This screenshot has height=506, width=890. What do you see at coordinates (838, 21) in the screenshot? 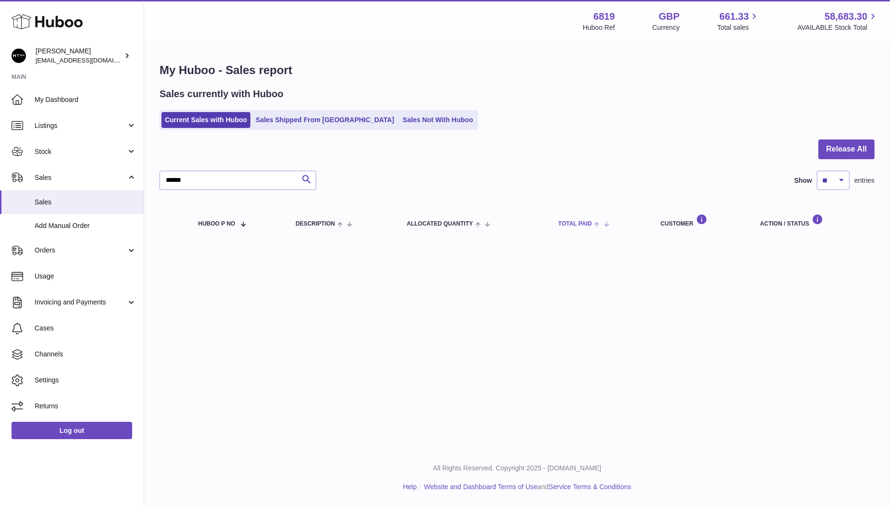
I see `a: 58,683.30 AVAILABLE Stock Total` at bounding box center [838, 21].